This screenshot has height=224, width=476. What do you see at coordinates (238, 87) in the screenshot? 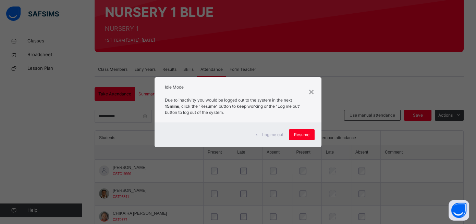
I see `h2: Idle Mode` at bounding box center [238, 87].